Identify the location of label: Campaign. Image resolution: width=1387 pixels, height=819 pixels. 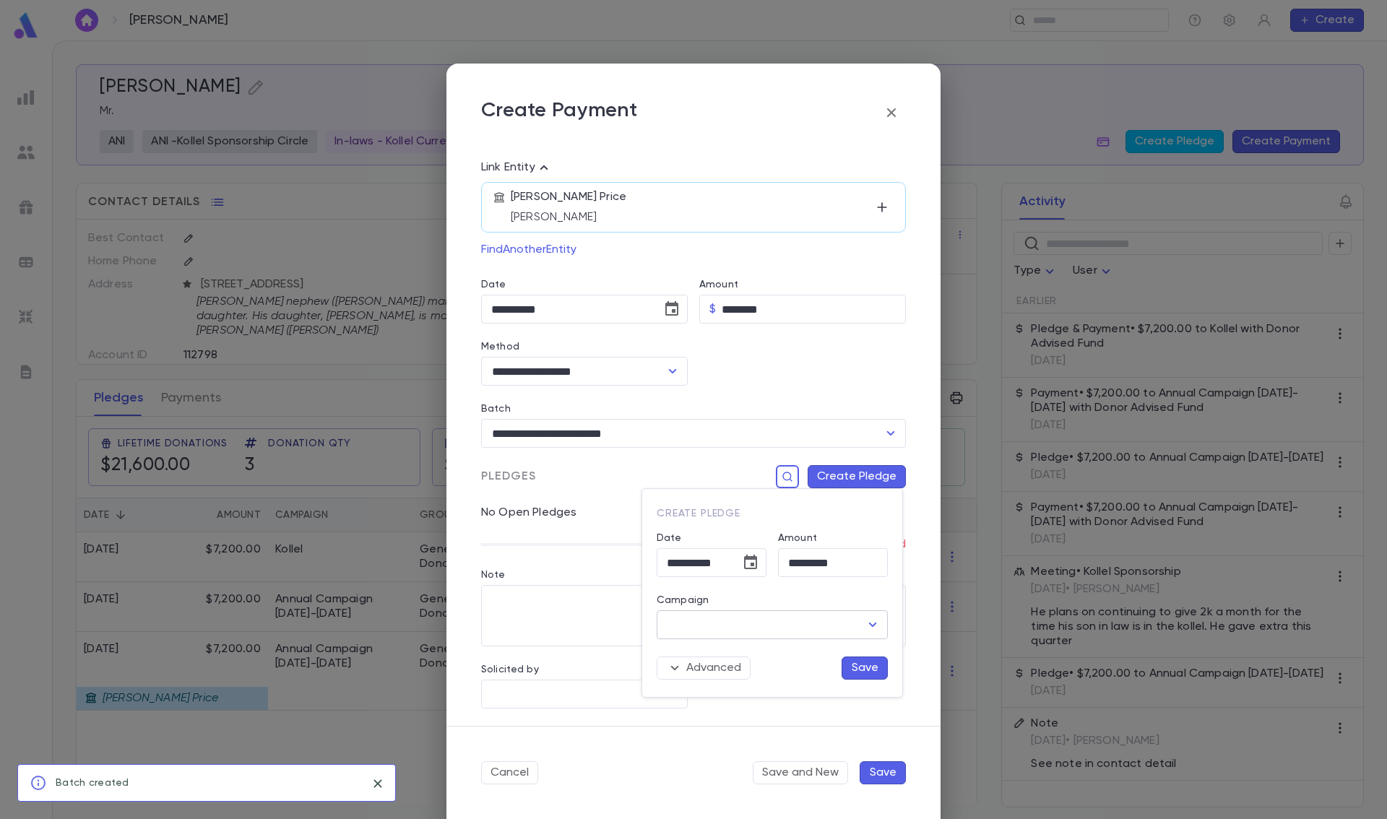
(683, 600).